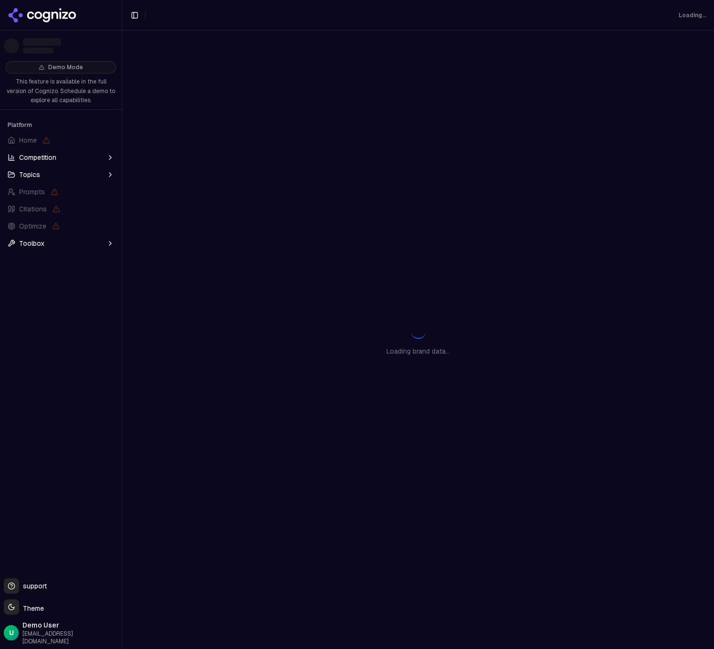 The height and width of the screenshot is (649, 714). I want to click on p: Loading brand data..., so click(418, 351).